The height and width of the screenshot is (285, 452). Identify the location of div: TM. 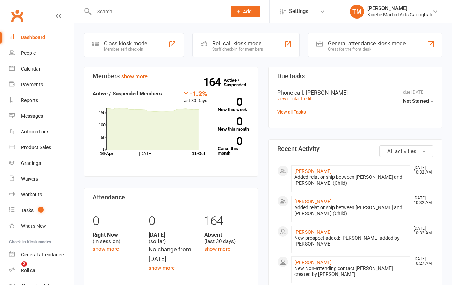
(357, 12).